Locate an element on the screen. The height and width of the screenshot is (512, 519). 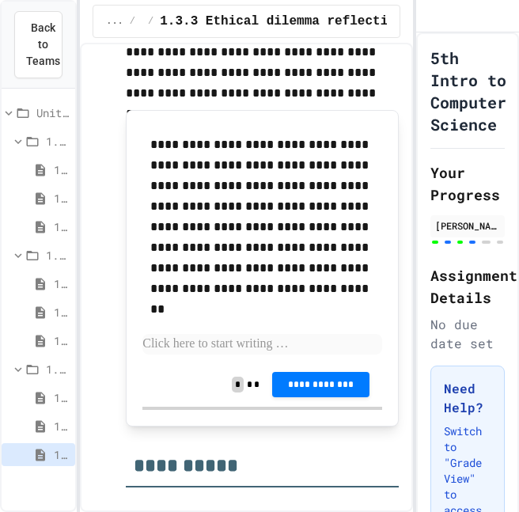
span: 1.1.1: Exploring CS Careers is located at coordinates (61, 169).